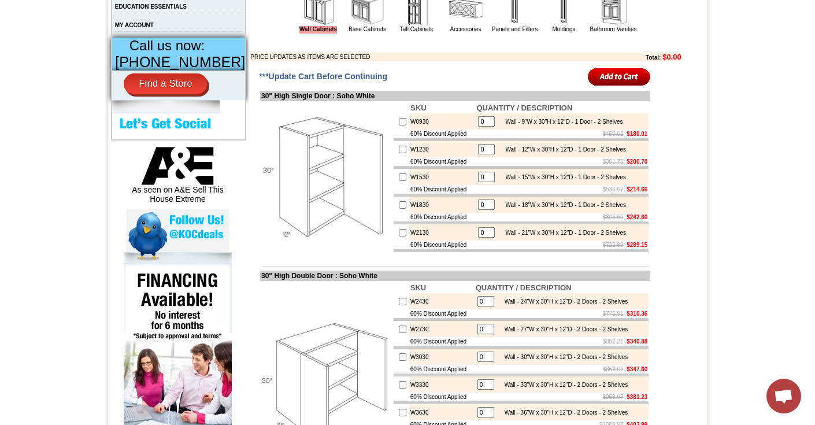 The image size is (815, 425). Describe the element at coordinates (442, 301) in the screenshot. I see `td: W2430` at that location.